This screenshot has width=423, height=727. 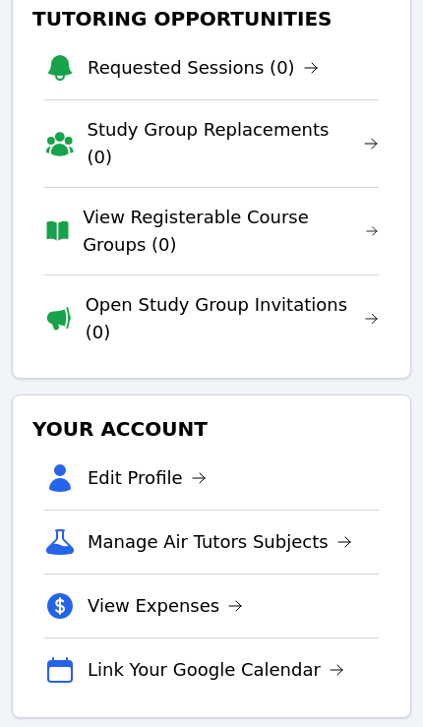 I want to click on a: Study Group Replacements (0), so click(x=233, y=144).